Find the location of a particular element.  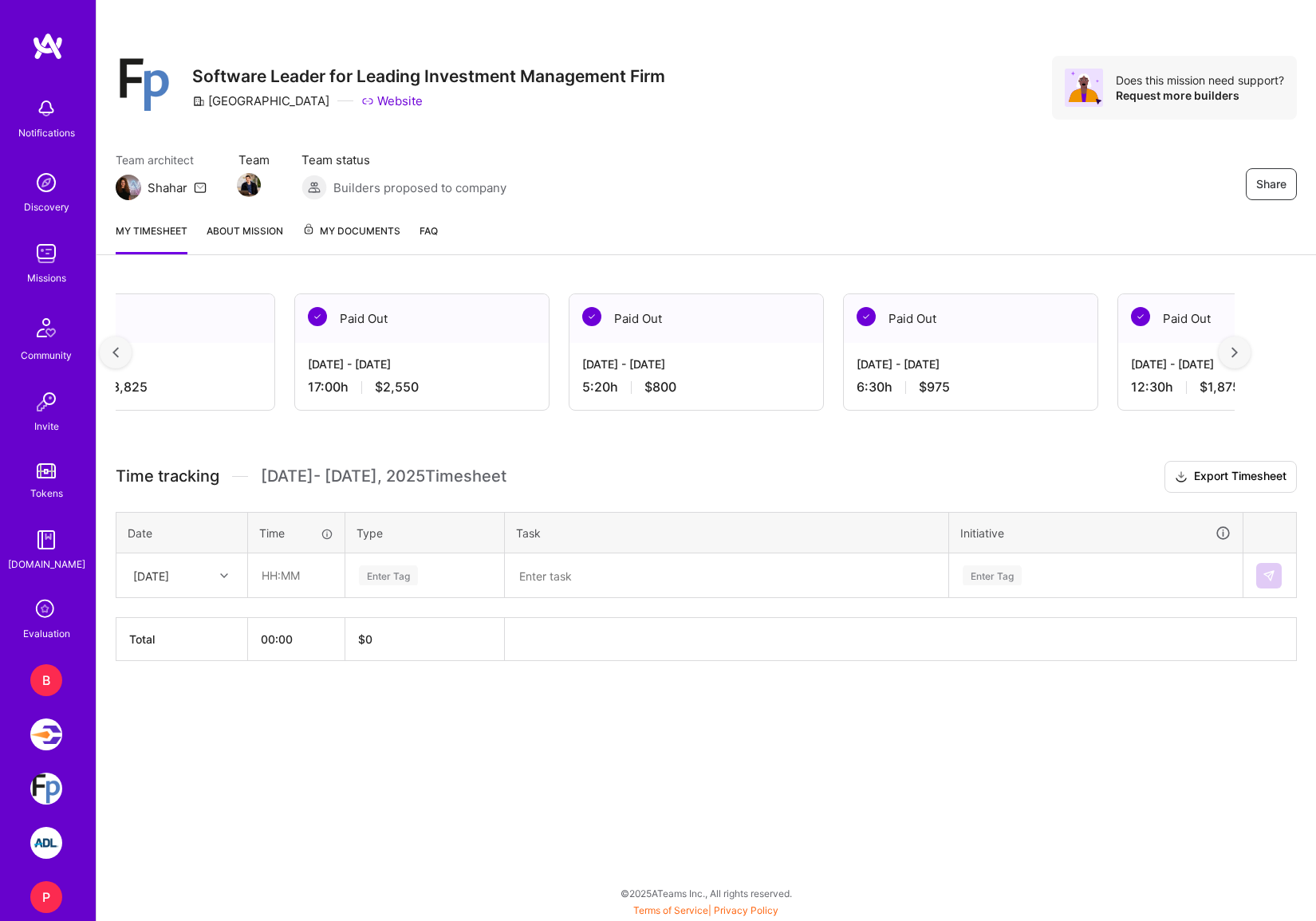

div: 5:20 h is located at coordinates (696, 386).